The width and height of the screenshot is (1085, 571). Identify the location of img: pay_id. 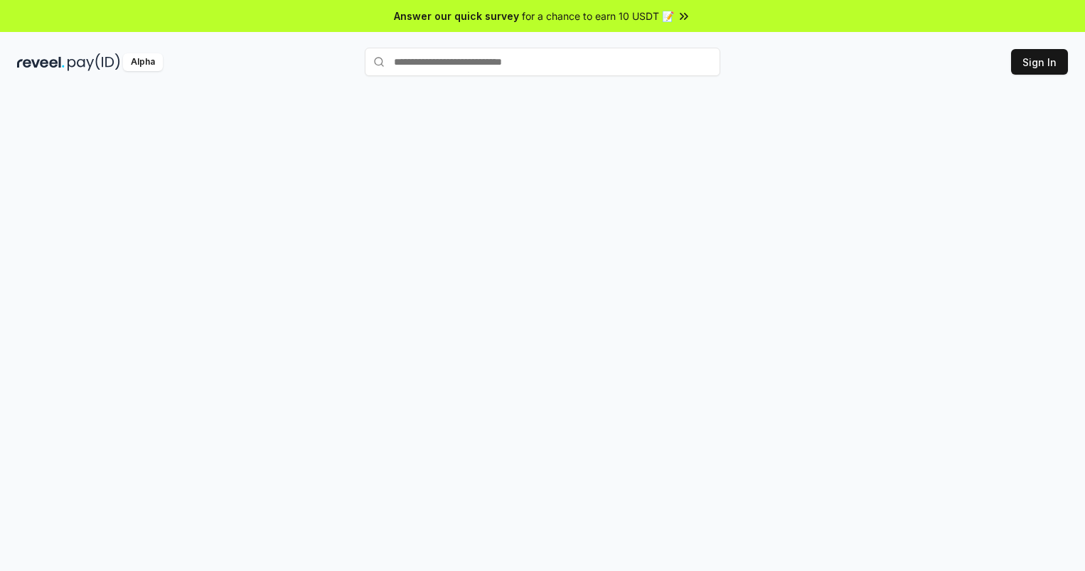
(94, 62).